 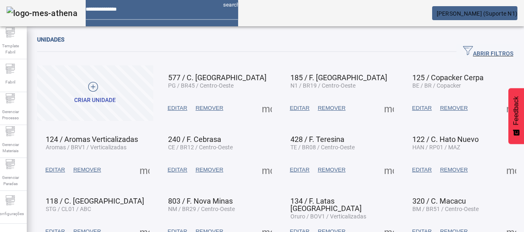 I want to click on span: 124 / Aromas Verticalizadas, so click(x=92, y=139).